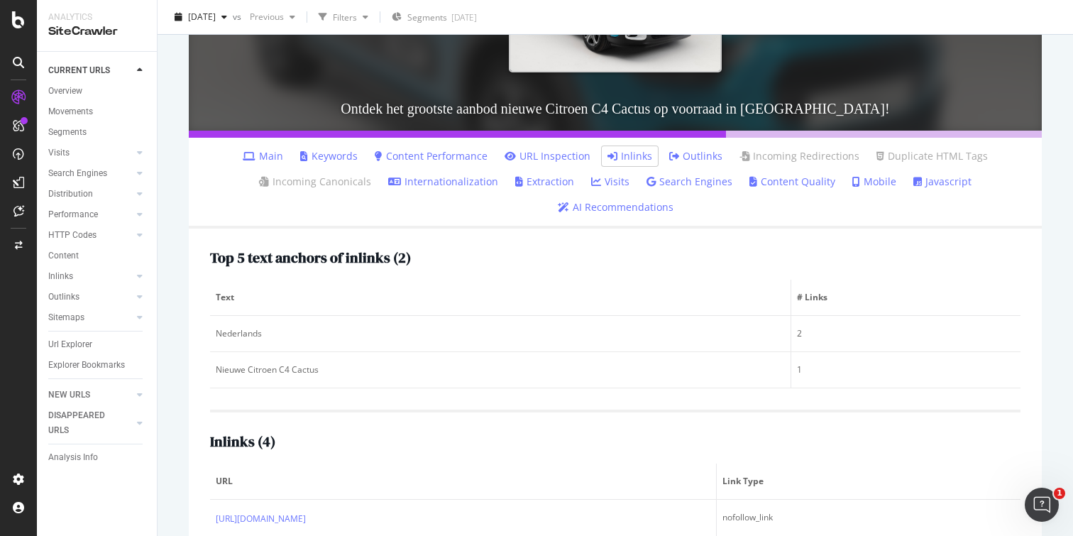 The width and height of the screenshot is (1073, 536). I want to click on span: vs, so click(238, 16).